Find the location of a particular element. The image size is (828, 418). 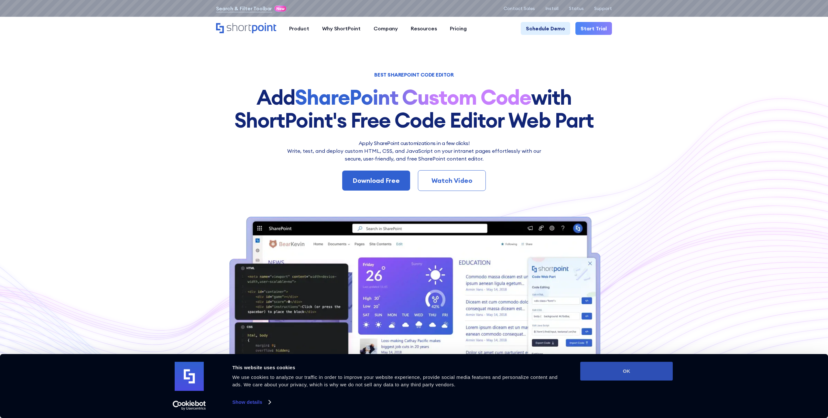

a: Support is located at coordinates (603, 8).